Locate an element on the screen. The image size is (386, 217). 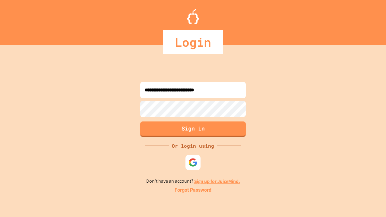
img: Logo.svg is located at coordinates (193, 17).